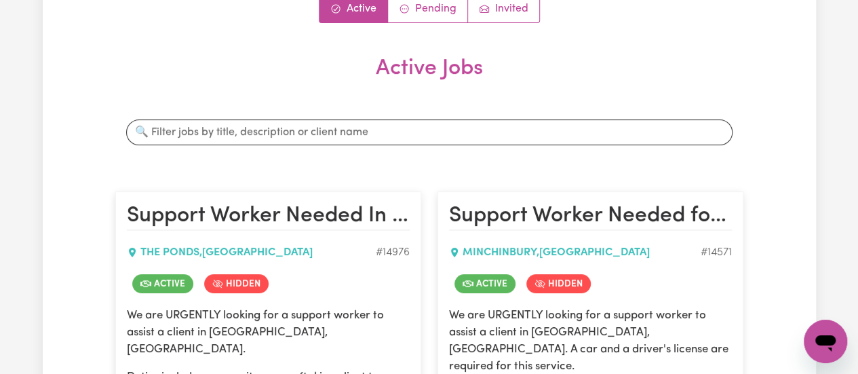  What do you see at coordinates (590, 216) in the screenshot?
I see `h2: Support Worker Needed for ONE-OFF on 30/06 And 02/07 In Minchinbury, NSW` at bounding box center [590, 216].